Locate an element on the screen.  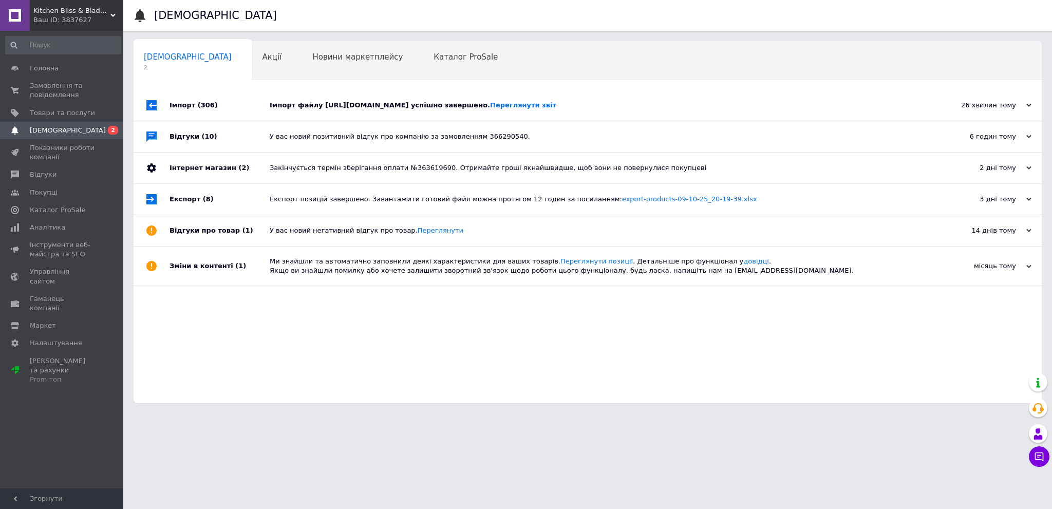
span: Покупці is located at coordinates (44, 193).